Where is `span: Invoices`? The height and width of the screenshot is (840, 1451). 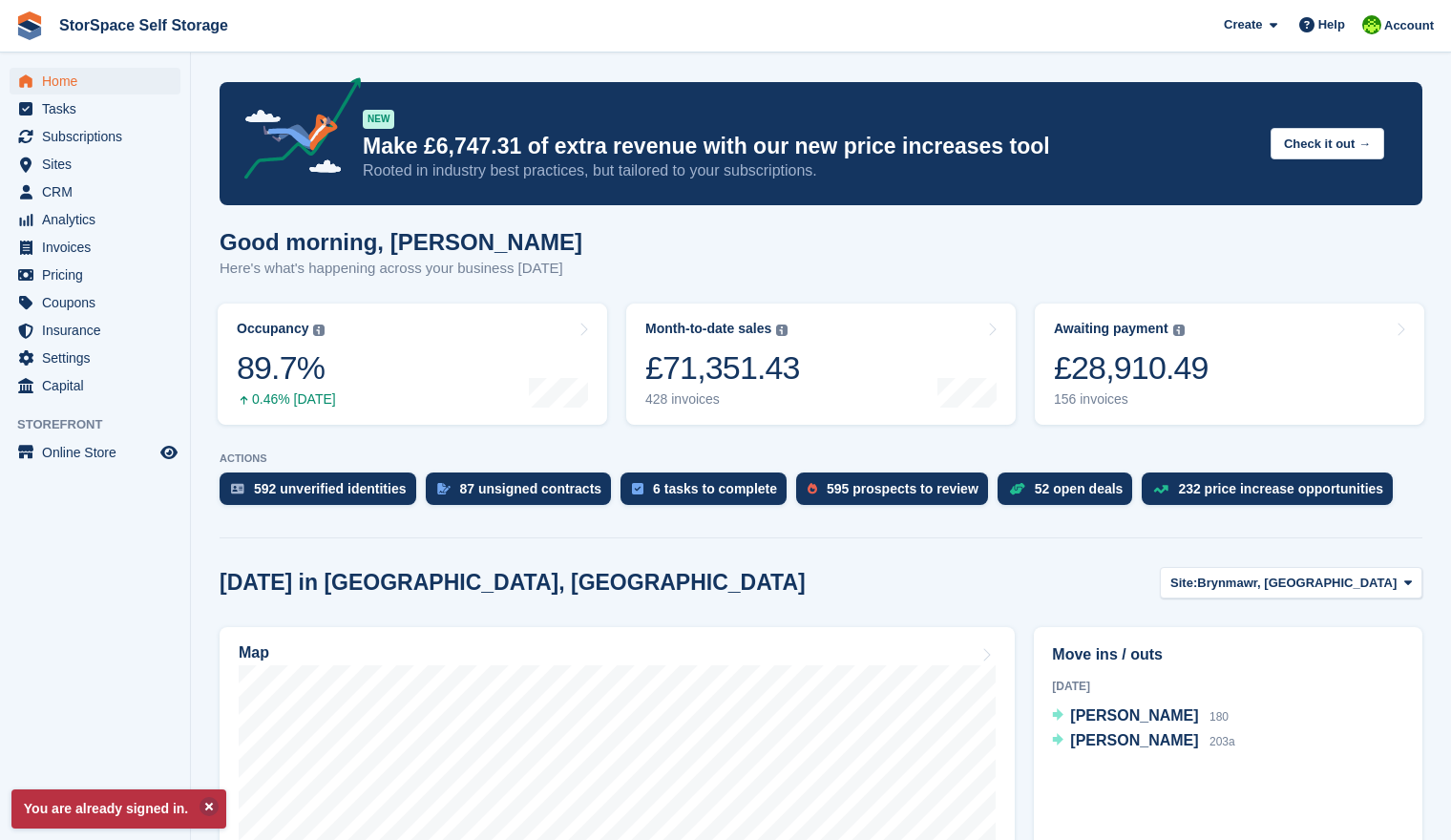 span: Invoices is located at coordinates (100, 247).